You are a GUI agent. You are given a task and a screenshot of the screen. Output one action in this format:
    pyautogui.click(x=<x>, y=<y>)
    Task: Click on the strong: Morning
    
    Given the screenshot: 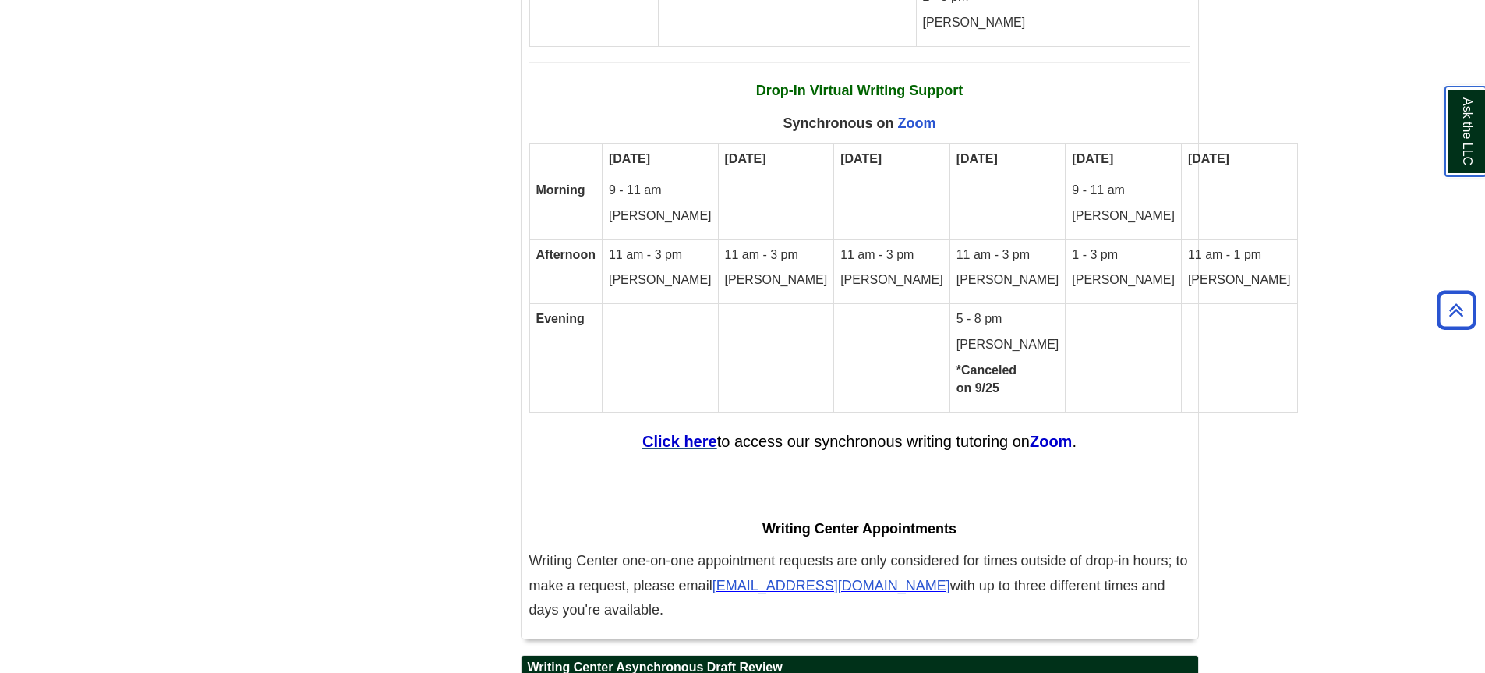 What is the action you would take?
    pyautogui.click(x=561, y=189)
    